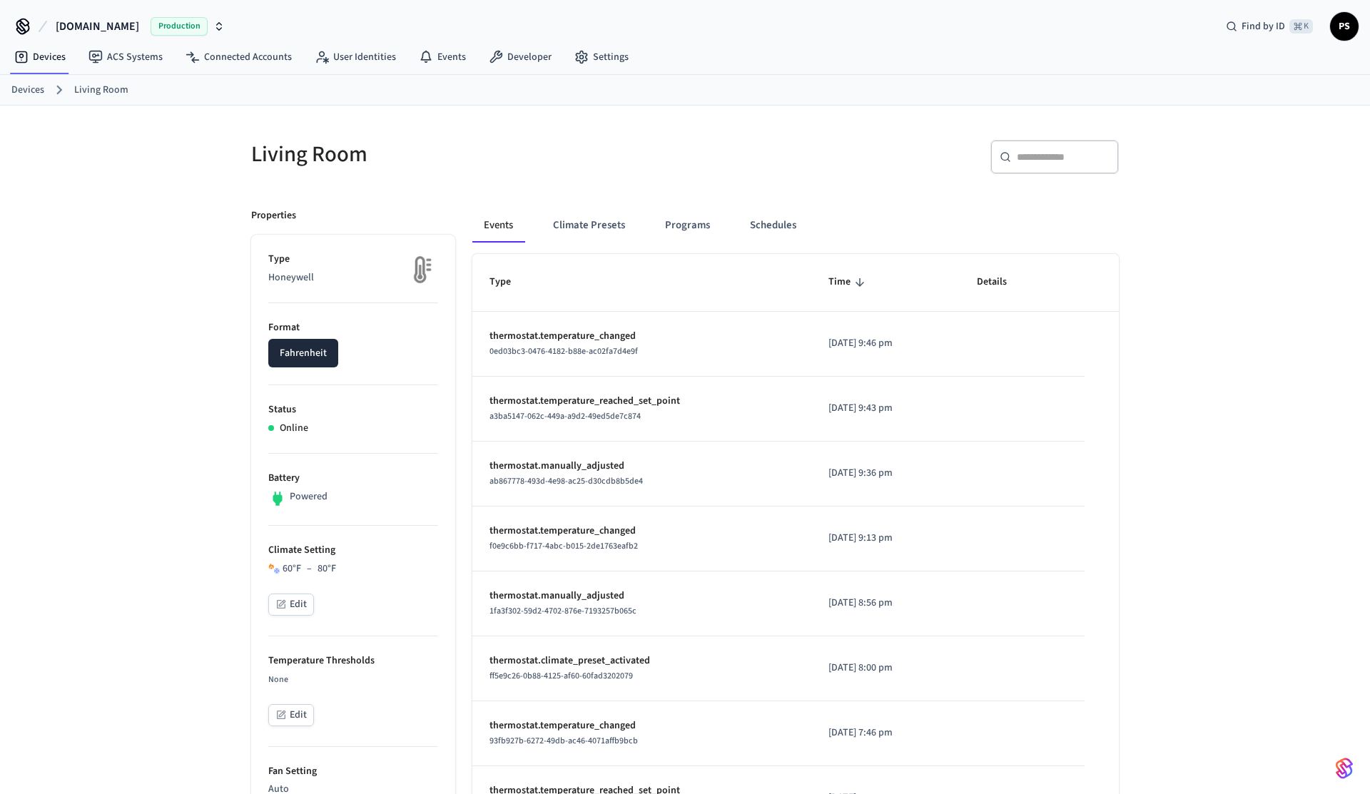  What do you see at coordinates (353, 327) in the screenshot?
I see `p: Format` at bounding box center [353, 327].